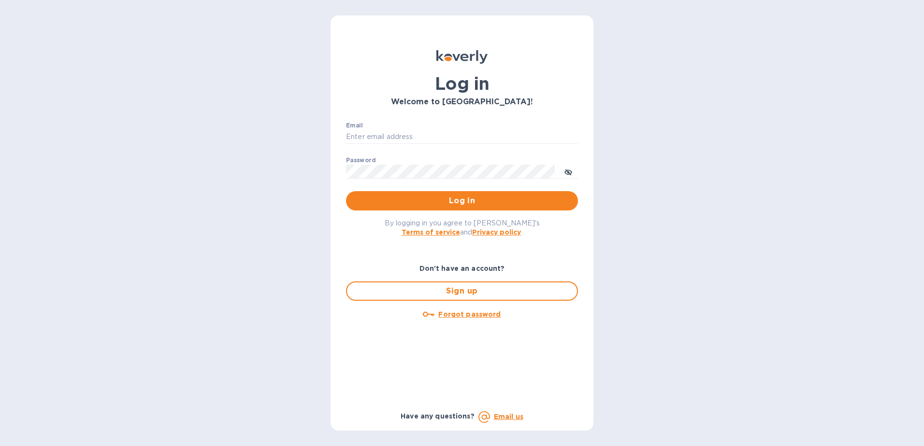 This screenshot has width=924, height=446. Describe the element at coordinates (430, 232) in the screenshot. I see `a: Terms of service` at that location.